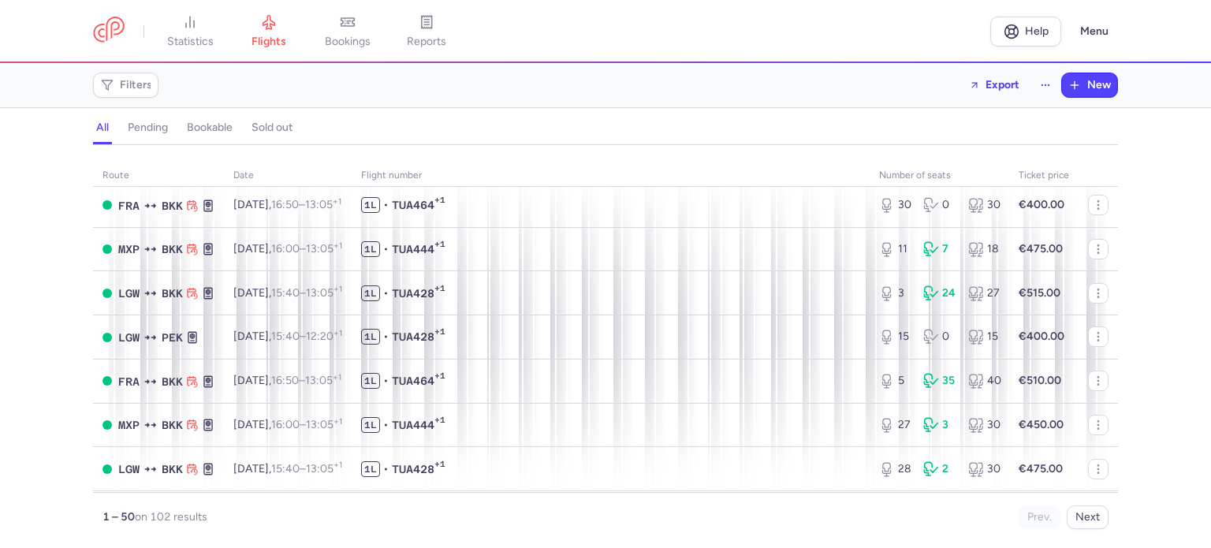 The width and height of the screenshot is (1211, 548). What do you see at coordinates (1026, 32) in the screenshot?
I see `a: Help` at bounding box center [1026, 32].